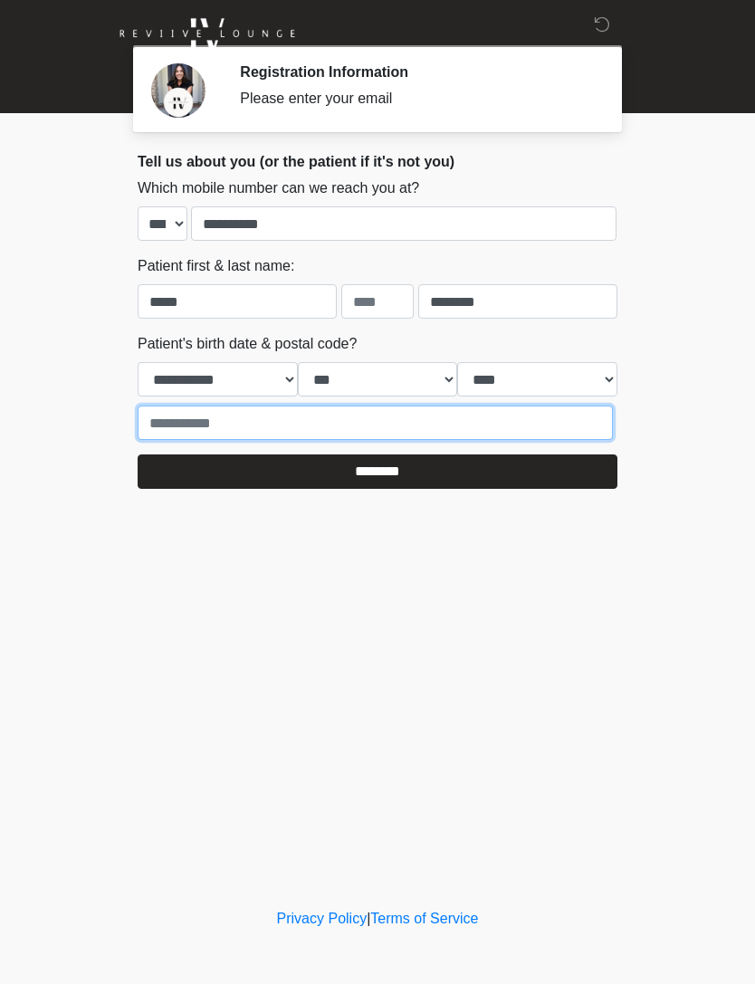 Image resolution: width=755 pixels, height=984 pixels. Describe the element at coordinates (278, 188) in the screenshot. I see `label: Which mobile number can we reach you at?` at that location.